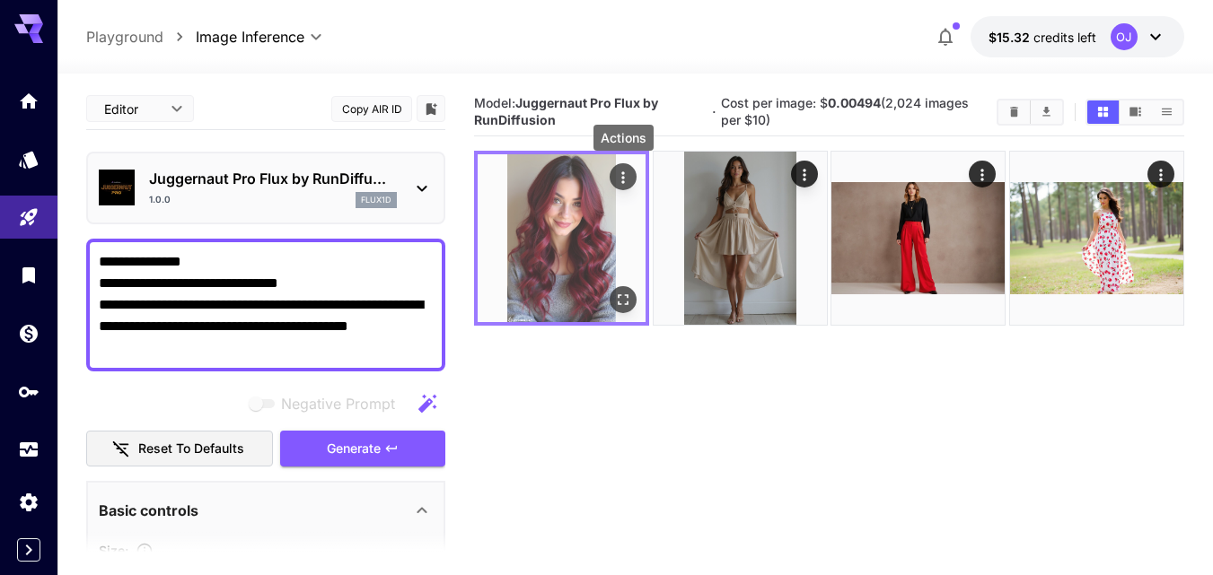 This screenshot has width=1213, height=575. What do you see at coordinates (845, 111) in the screenshot?
I see `span: Cost per image: $ (2,024 images per $10)` at bounding box center [845, 111].